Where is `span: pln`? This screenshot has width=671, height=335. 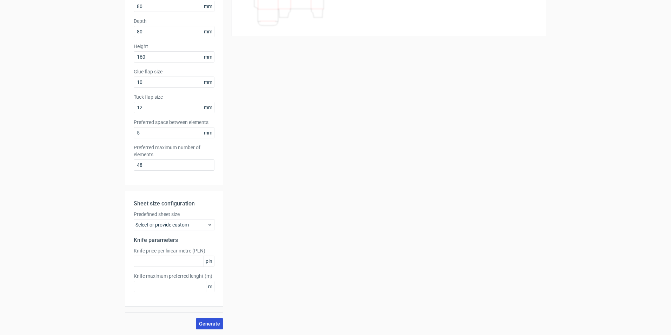
span: pln is located at coordinates (209, 261).